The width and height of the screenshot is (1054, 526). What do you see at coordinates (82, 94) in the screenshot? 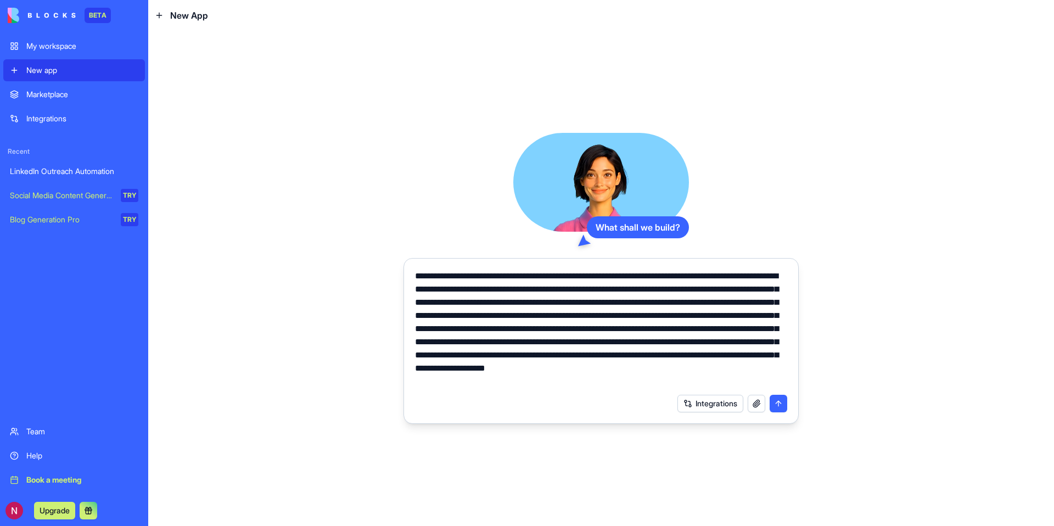
I see `div: Marketplace` at bounding box center [82, 94].